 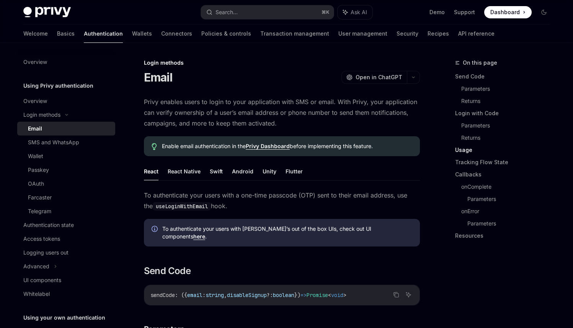 What do you see at coordinates (66, 129) in the screenshot?
I see `a: Email` at bounding box center [66, 129].